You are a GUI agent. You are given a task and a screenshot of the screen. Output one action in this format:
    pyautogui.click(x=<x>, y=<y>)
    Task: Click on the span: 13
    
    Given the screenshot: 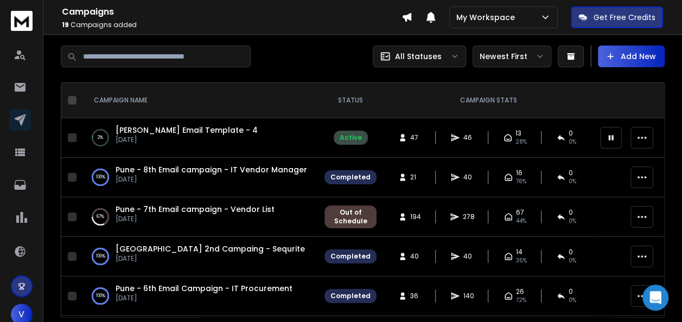 What is the action you would take?
    pyautogui.click(x=518, y=133)
    